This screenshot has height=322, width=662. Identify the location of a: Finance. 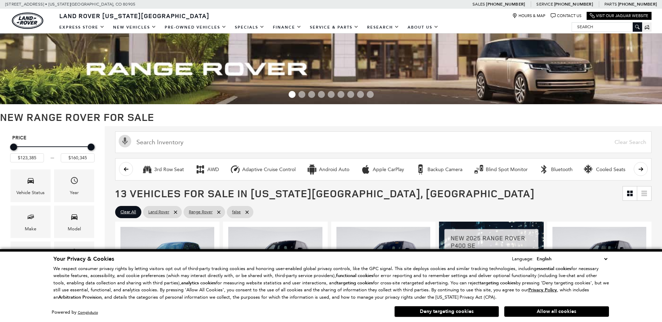
(287, 27).